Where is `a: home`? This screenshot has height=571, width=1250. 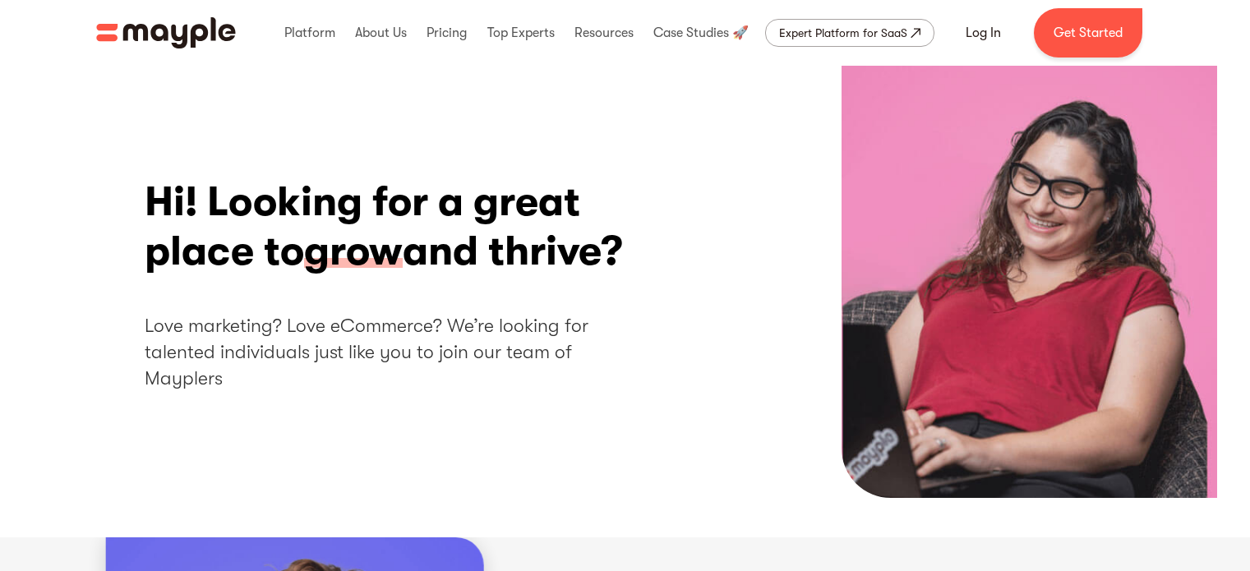 a: home is located at coordinates (166, 33).